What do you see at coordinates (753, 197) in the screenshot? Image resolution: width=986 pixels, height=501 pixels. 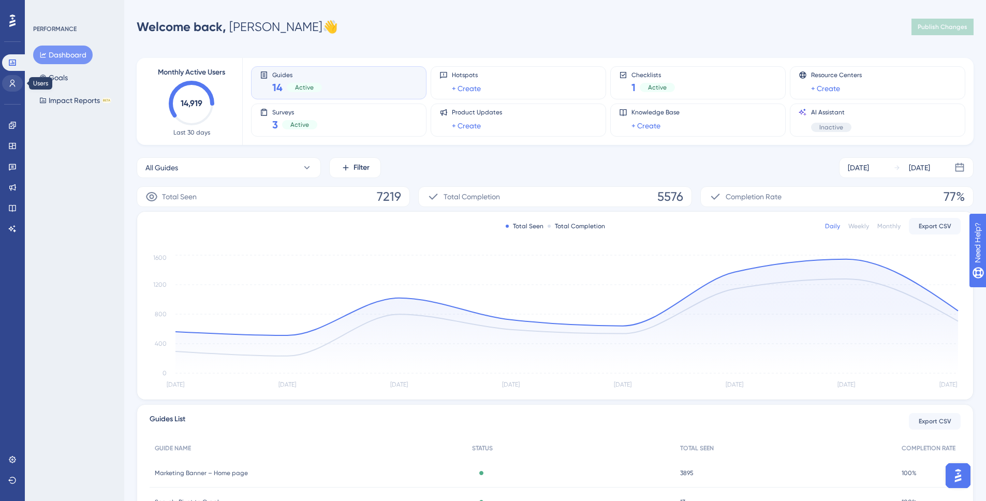 I see `span: Completion Rate` at bounding box center [753, 197].